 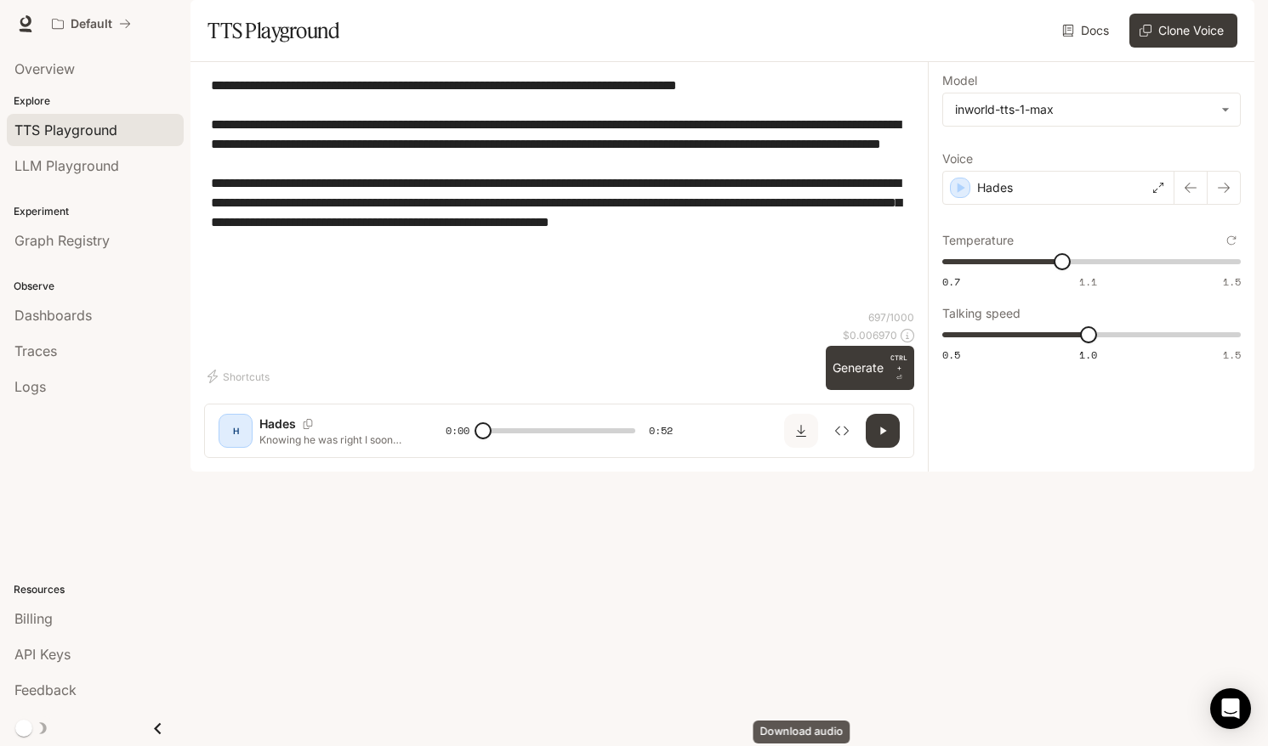 What do you see at coordinates (240, 377) in the screenshot?
I see `button: Shortcuts` at bounding box center [240, 377].